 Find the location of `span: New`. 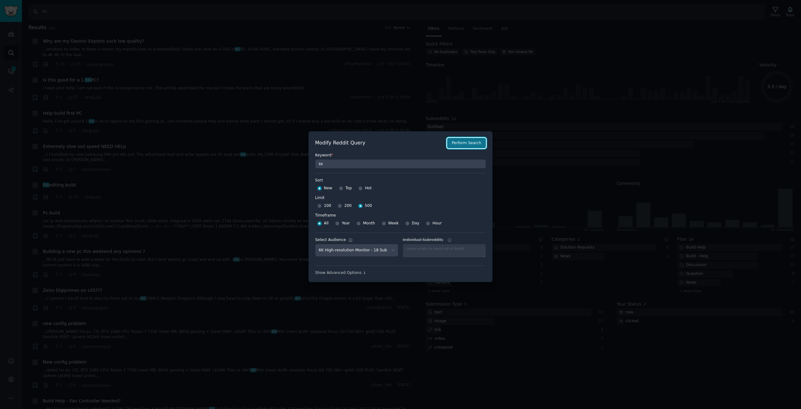

span: New is located at coordinates (328, 188).